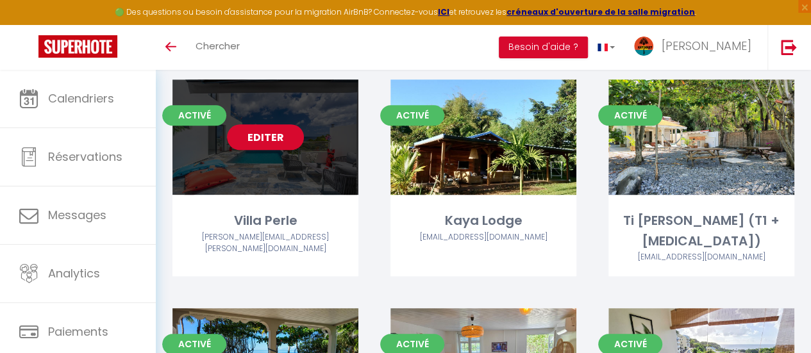 Image resolution: width=811 pixels, height=353 pixels. Describe the element at coordinates (78, 46) in the screenshot. I see `img: Super Booking` at that location.